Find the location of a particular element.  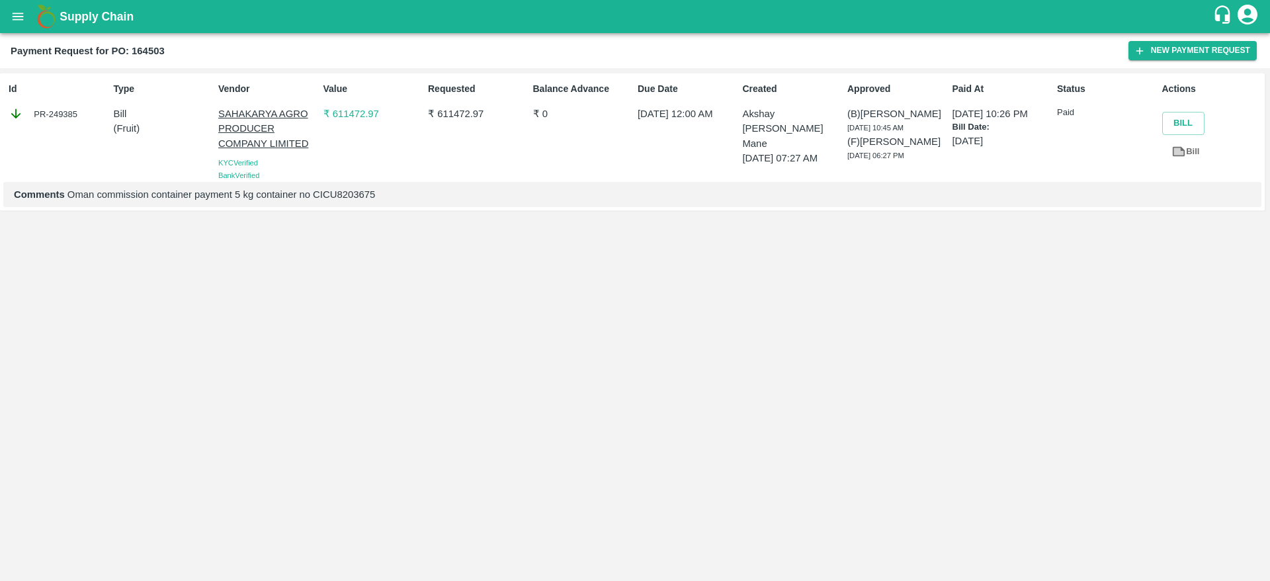

b: Payment Request for PO: 164503 is located at coordinates (87, 51).